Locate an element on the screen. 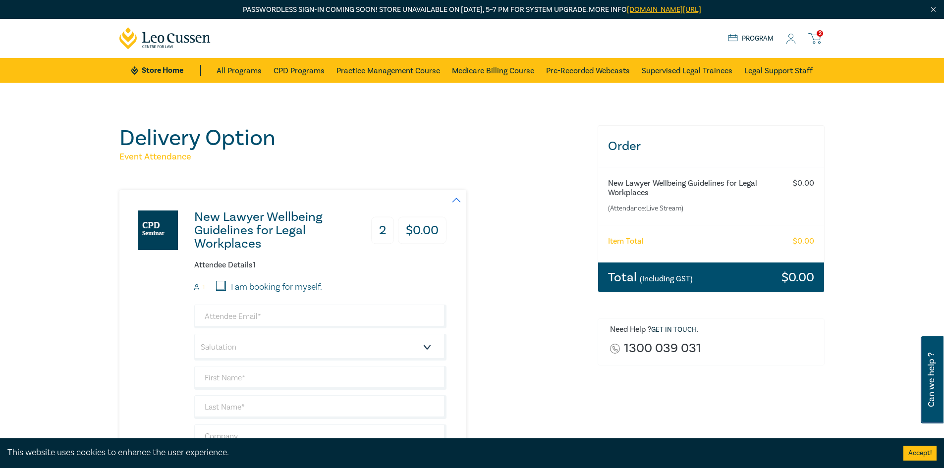  small: (Including GST) is located at coordinates (666, 279).